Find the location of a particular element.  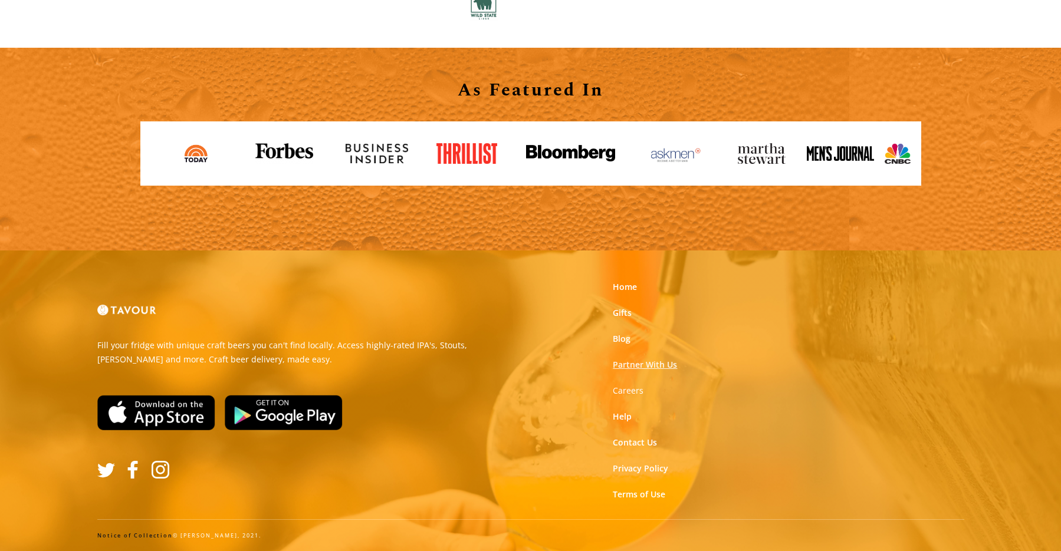

p: Fill your fridge with unique craft beers you can't find locally. Access highly-rated IPA's, Stout... is located at coordinates (310, 353).